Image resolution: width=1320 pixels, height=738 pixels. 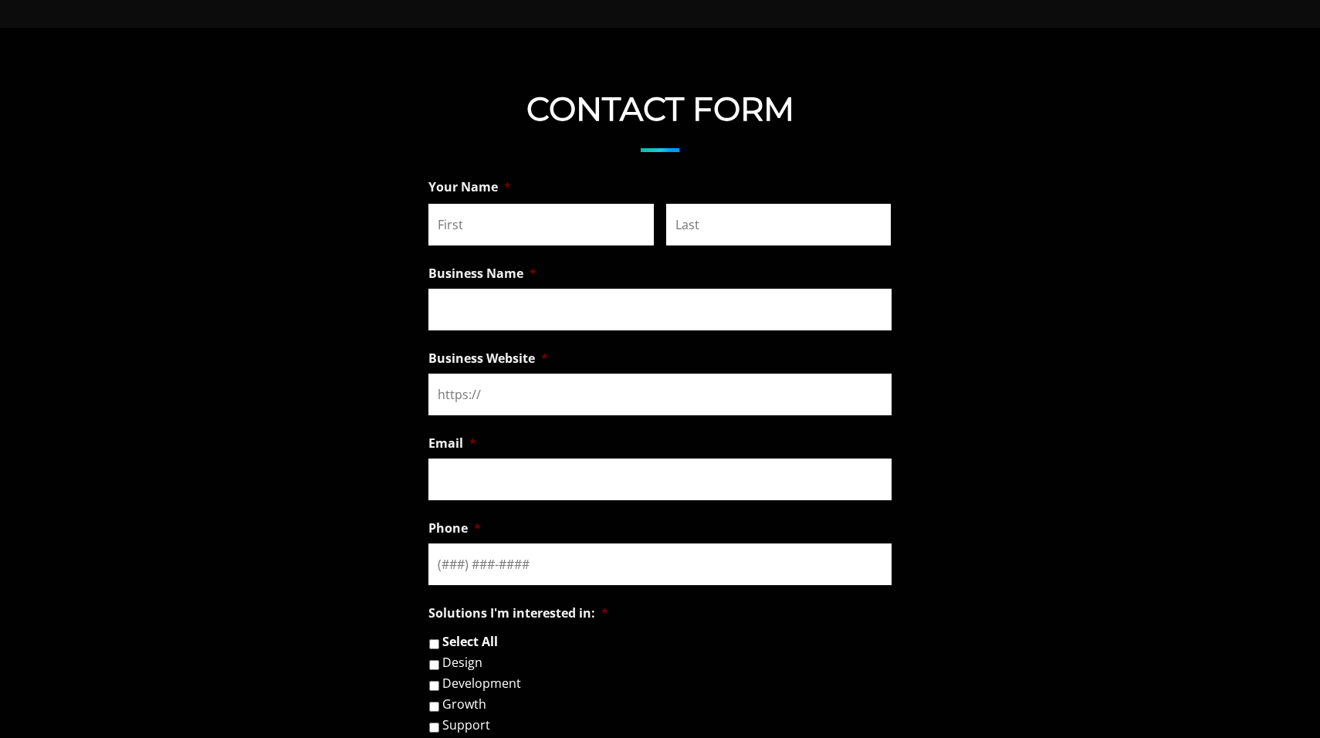 What do you see at coordinates (482, 273) in the screenshot?
I see `label: Business Name` at bounding box center [482, 273].